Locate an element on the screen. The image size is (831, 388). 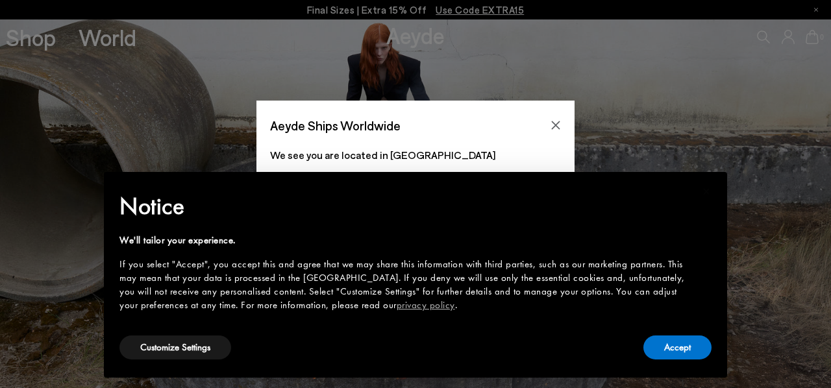
span: Aeyde Ships Worldwide is located at coordinates (335, 125).